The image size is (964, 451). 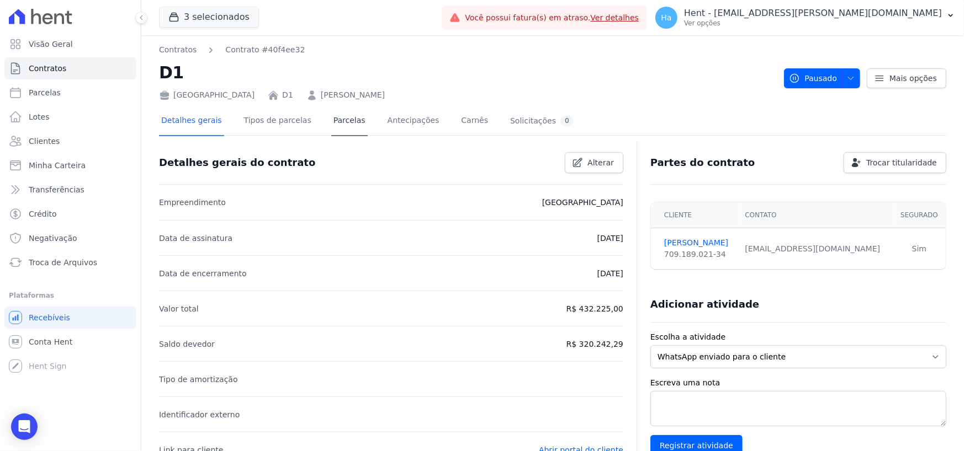 I want to click on a: Tipos de parcelas, so click(x=278, y=121).